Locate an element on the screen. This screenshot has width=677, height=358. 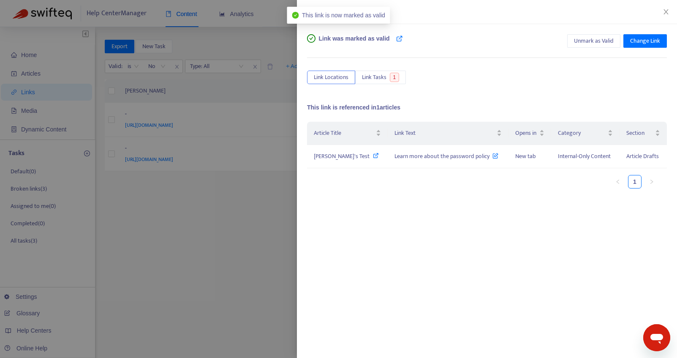
span: Section is located at coordinates (640, 133).